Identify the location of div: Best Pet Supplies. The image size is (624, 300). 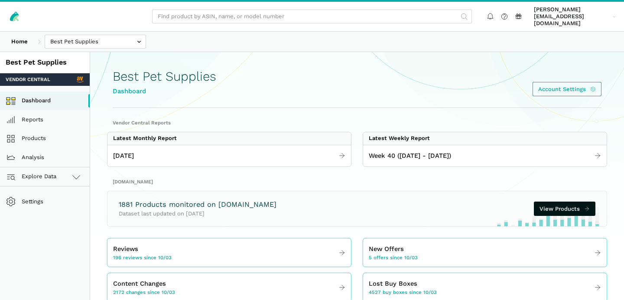
(45, 62).